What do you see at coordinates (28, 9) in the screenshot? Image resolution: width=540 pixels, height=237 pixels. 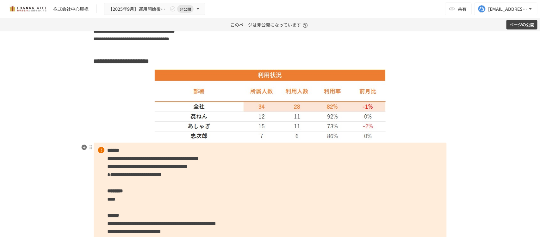 I see `img: mMP1OxWUAhQbsRWCurg7vIHe5HqDpP7qZo7fRoNLXQh` at bounding box center [28, 9].